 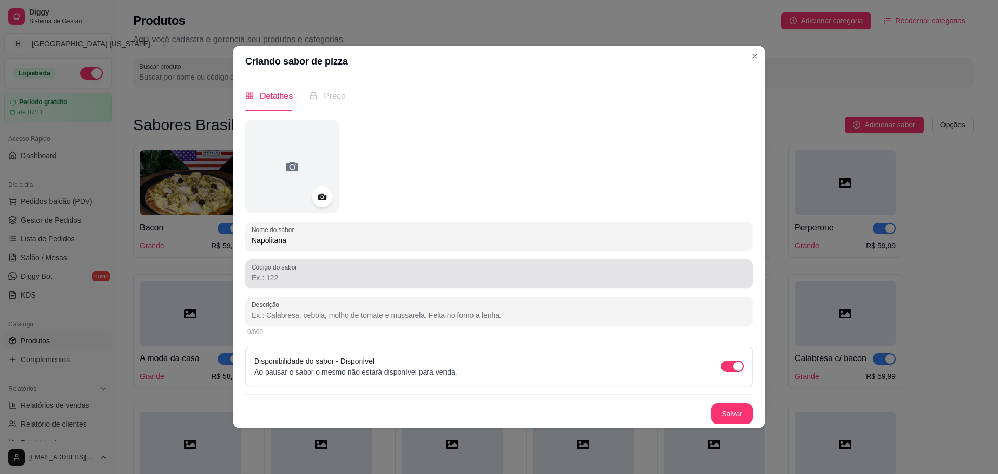 I want to click on span: Preço, so click(x=335, y=96).